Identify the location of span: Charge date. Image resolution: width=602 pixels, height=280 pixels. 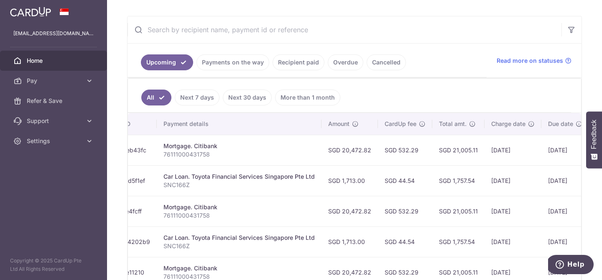
(508, 124).